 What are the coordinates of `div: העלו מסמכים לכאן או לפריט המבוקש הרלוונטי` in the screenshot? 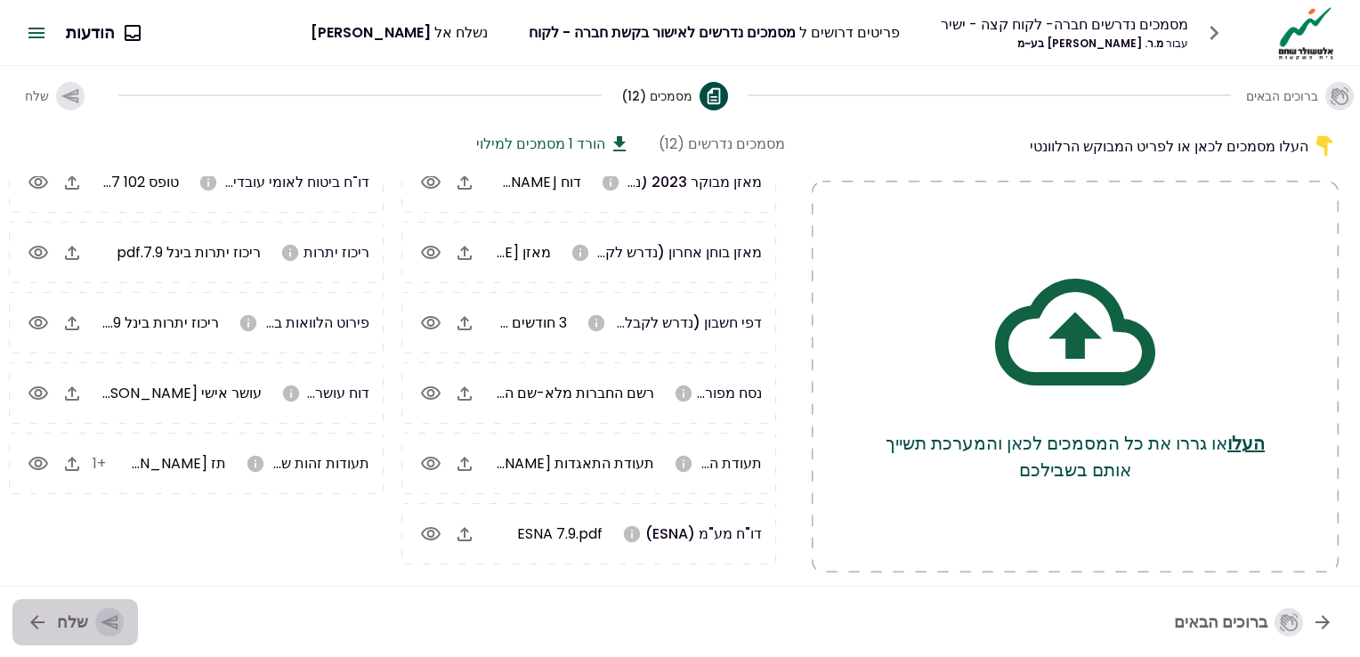 It's located at (1075, 146).